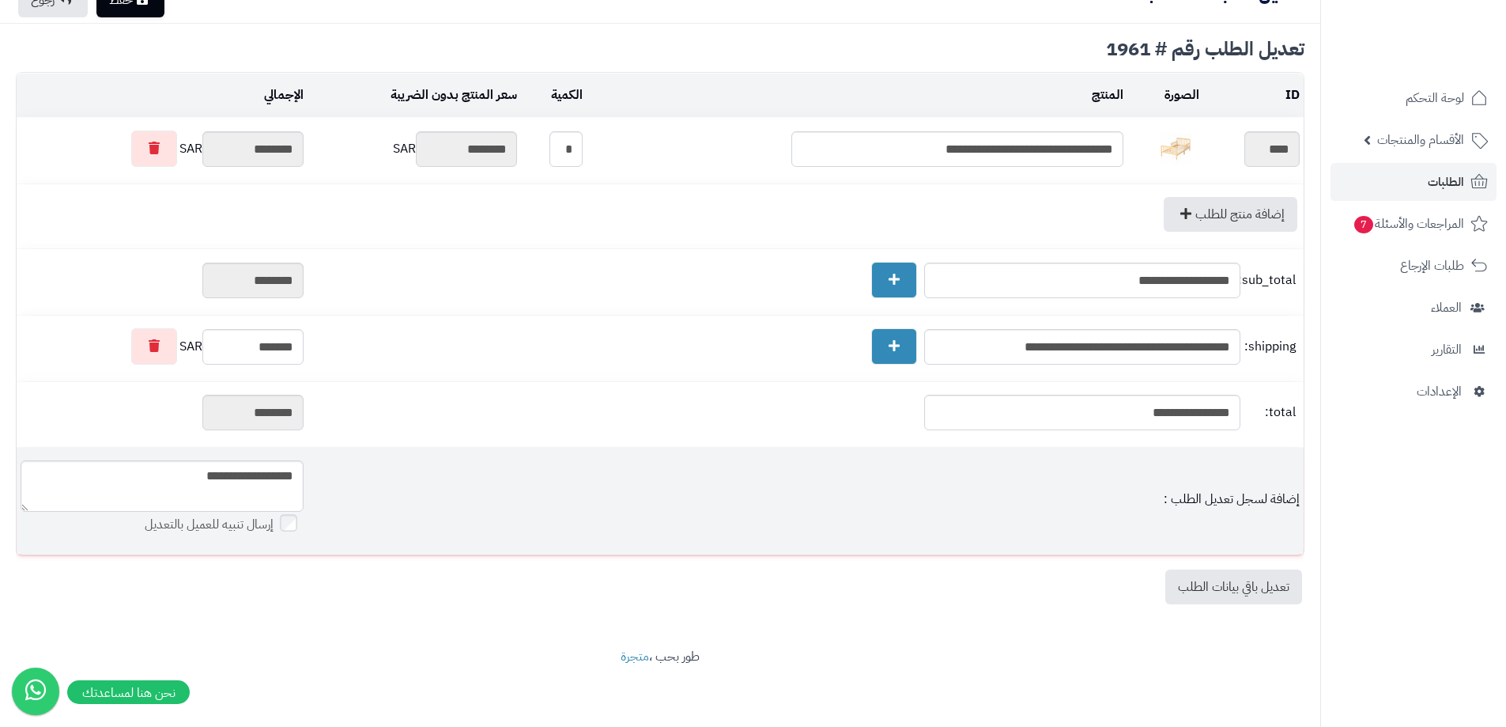 The height and width of the screenshot is (727, 1506). I want to click on input: إرسال تنبيه للعميل بالتعديل, so click(289, 523).